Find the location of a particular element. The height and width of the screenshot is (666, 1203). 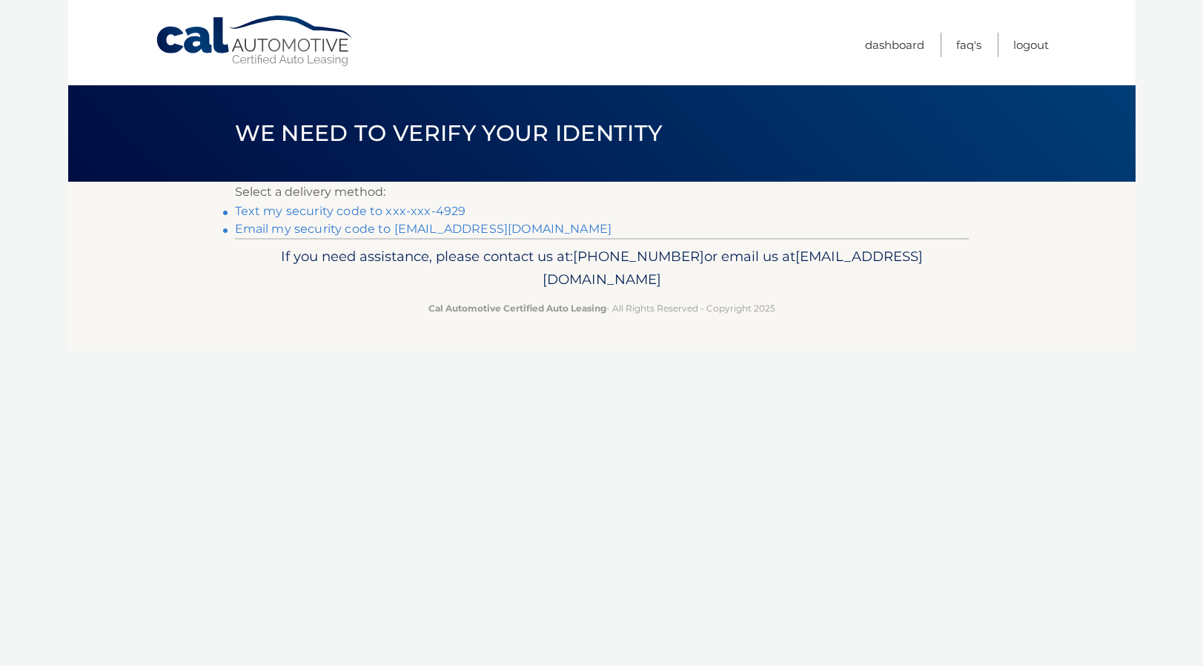

p: Select a delivery method: is located at coordinates (602, 192).